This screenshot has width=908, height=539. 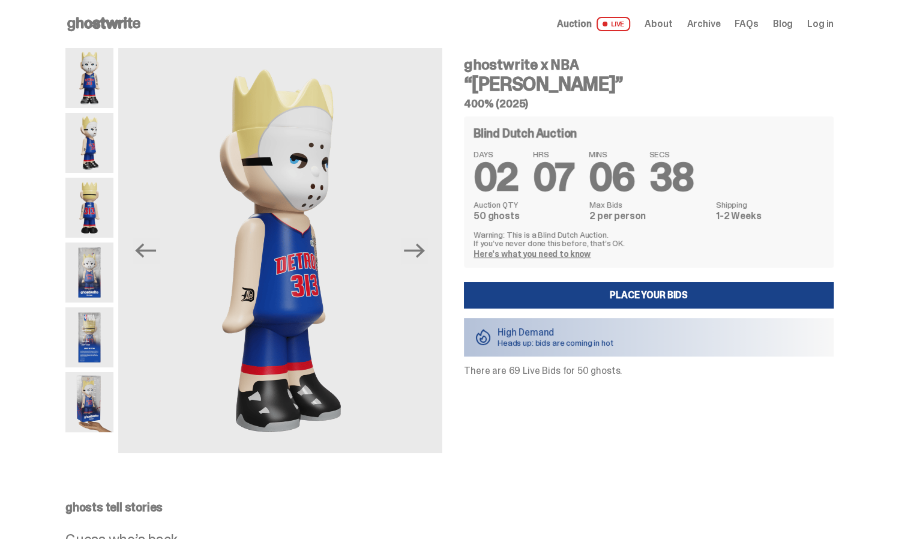 What do you see at coordinates (648, 239) in the screenshot?
I see `p: Warning: This is a Blind Dutch Auction. If you’ve never done this before, that’s OK.` at bounding box center [648, 239].